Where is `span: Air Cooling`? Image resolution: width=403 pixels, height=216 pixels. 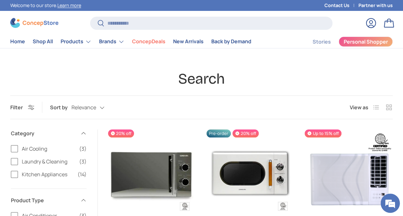 span: Air Cooling is located at coordinates (48, 149).